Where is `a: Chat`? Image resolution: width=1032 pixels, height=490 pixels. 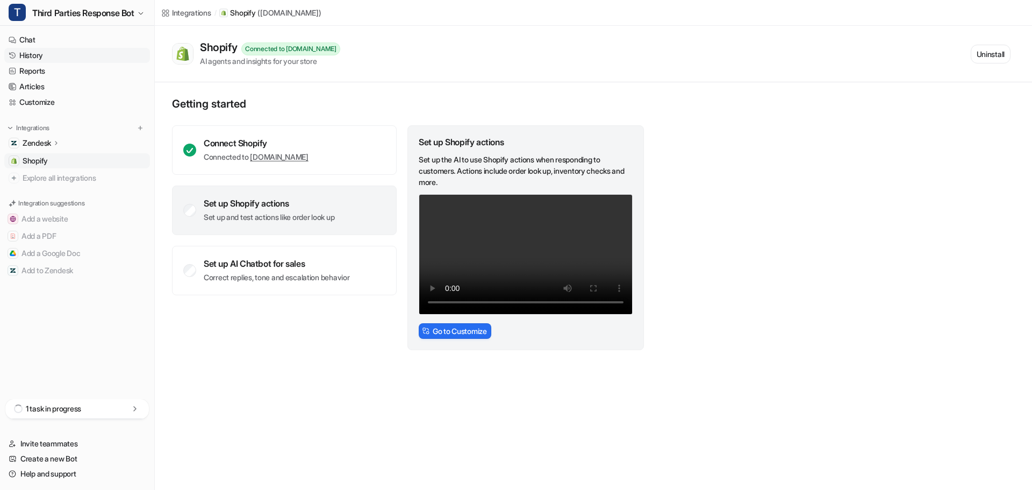 a: Chat is located at coordinates (77, 40).